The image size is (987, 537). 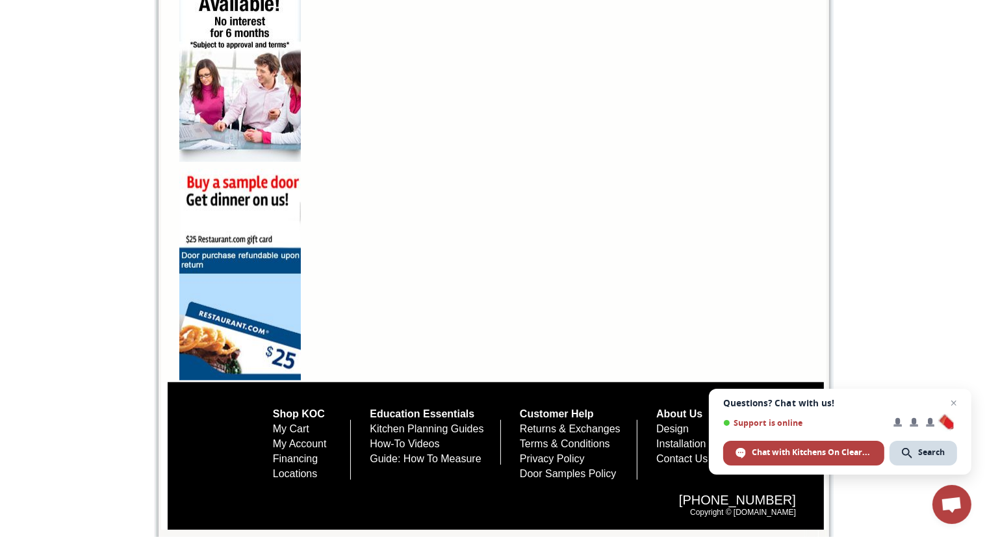 What do you see at coordinates (931, 452) in the screenshot?
I see `span: Search` at bounding box center [931, 452].